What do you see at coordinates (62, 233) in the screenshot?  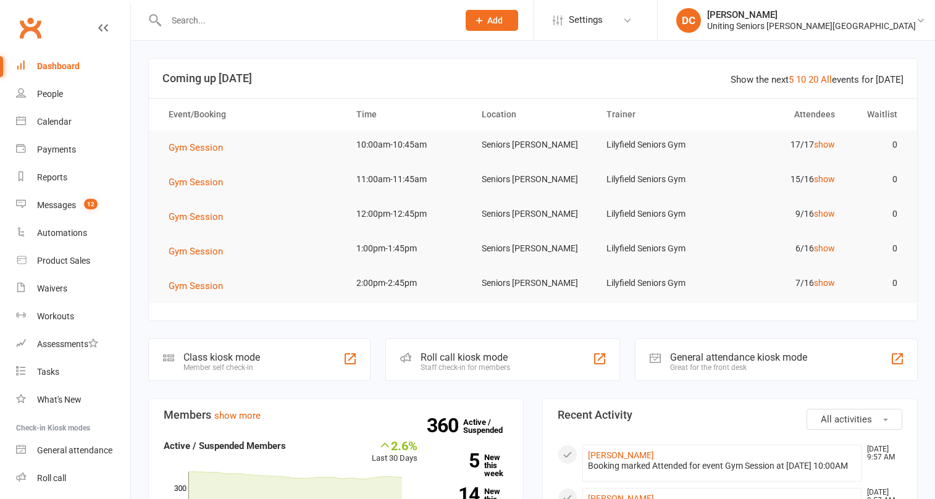 I see `div: Automations` at bounding box center [62, 233].